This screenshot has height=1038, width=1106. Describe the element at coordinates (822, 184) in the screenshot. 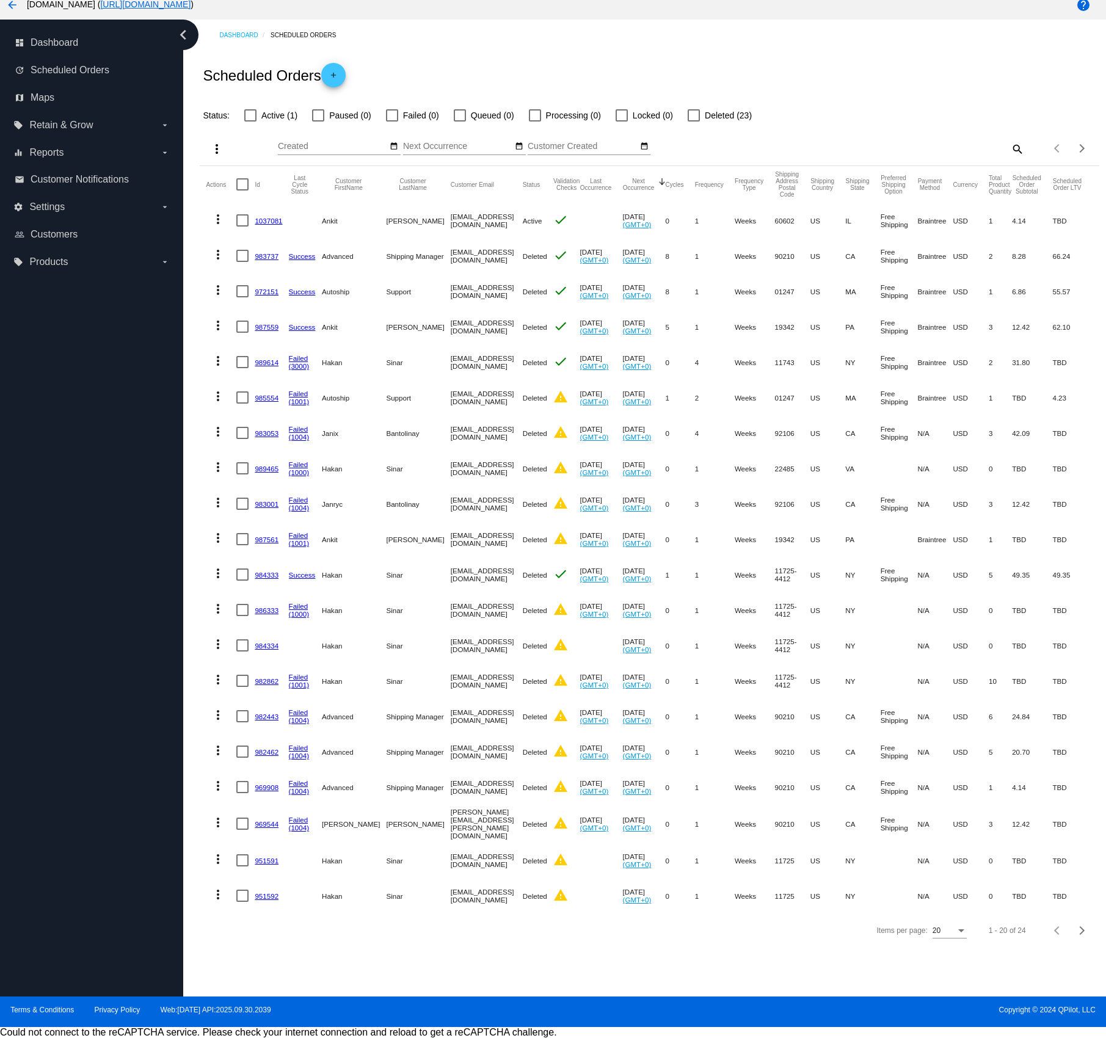

I see `button: Change sorting for ShippingCountry` at that location.